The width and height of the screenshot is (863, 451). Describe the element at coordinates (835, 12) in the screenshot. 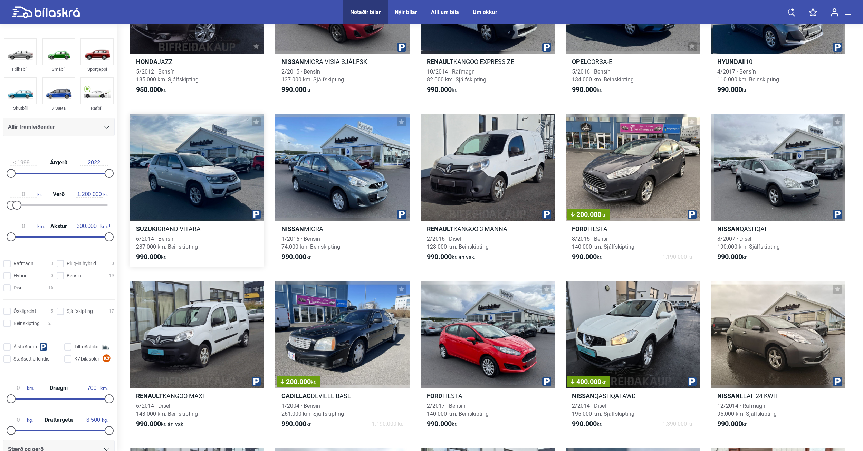

I see `img: user-login.svg` at that location.